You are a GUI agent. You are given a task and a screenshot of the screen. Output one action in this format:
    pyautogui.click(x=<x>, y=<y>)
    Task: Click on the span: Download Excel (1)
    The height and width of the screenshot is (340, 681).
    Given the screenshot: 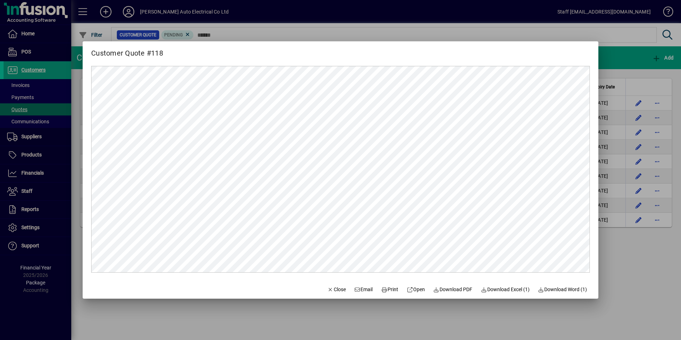 What is the action you would take?
    pyautogui.click(x=505, y=289)
    